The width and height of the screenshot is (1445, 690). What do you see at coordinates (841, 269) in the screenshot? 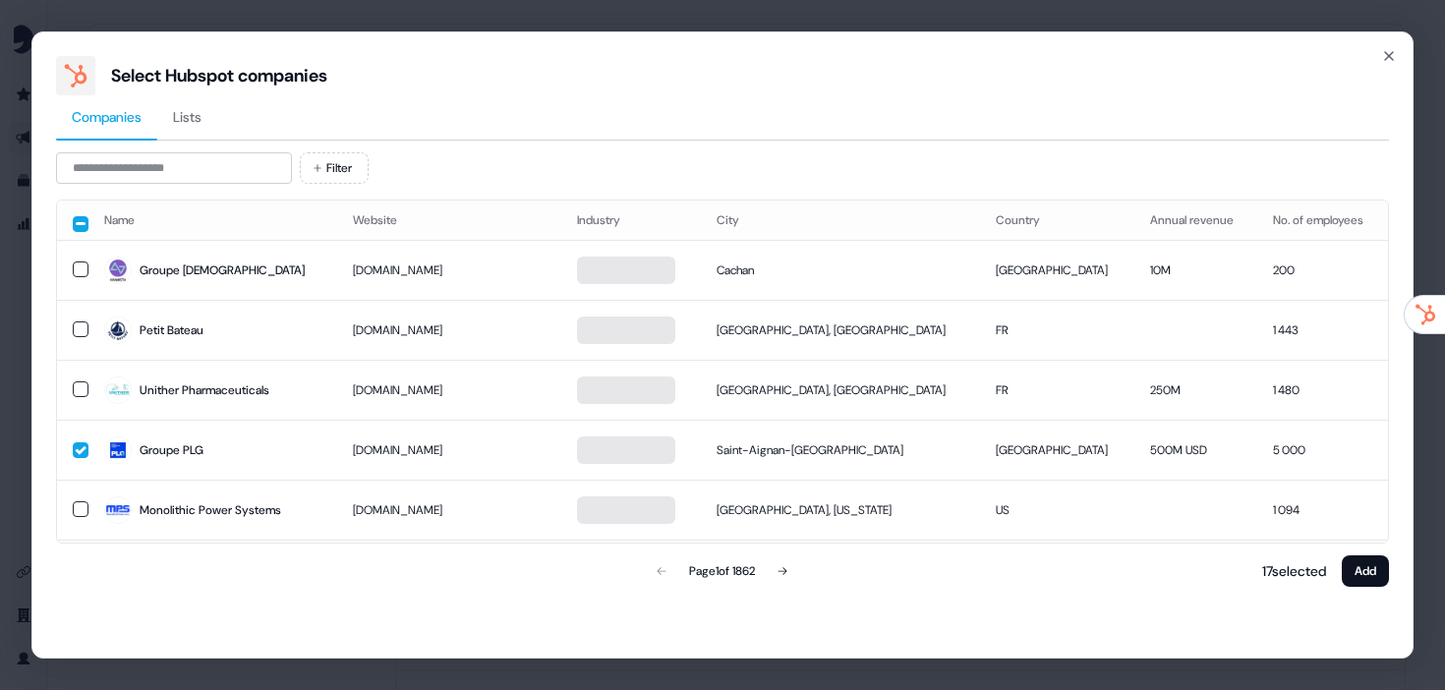
I see `td: Cachan` at bounding box center [841, 269].